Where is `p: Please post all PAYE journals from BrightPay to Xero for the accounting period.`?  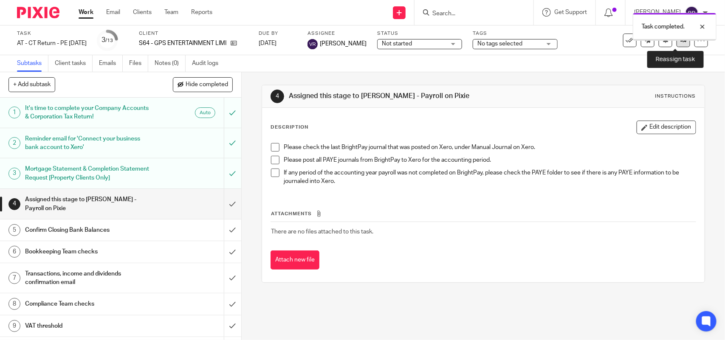 p: Please post all PAYE journals from BrightPay to Xero for the accounting period. is located at coordinates (489, 160).